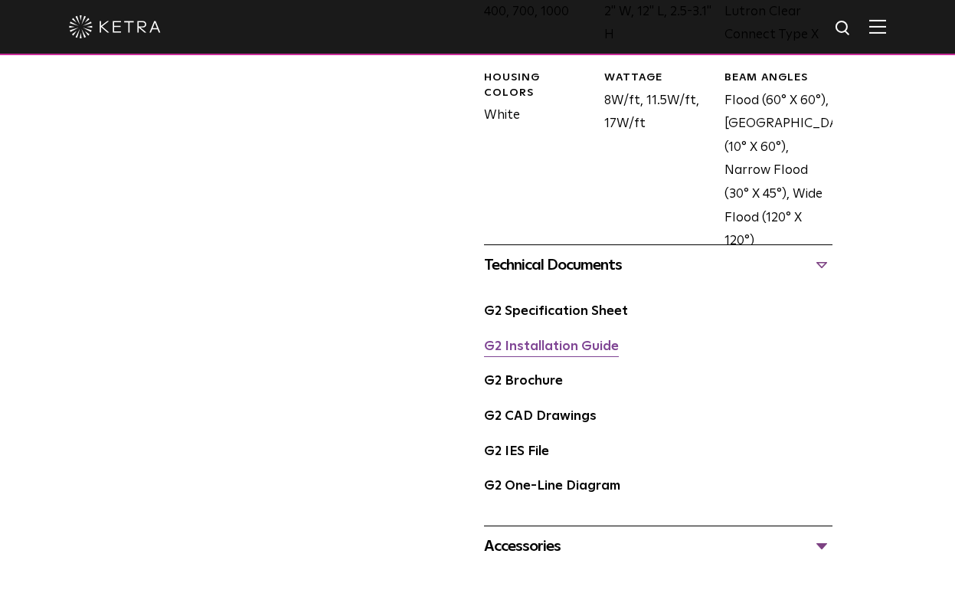 The width and height of the screenshot is (955, 616). I want to click on a: G2 IES File, so click(516, 451).